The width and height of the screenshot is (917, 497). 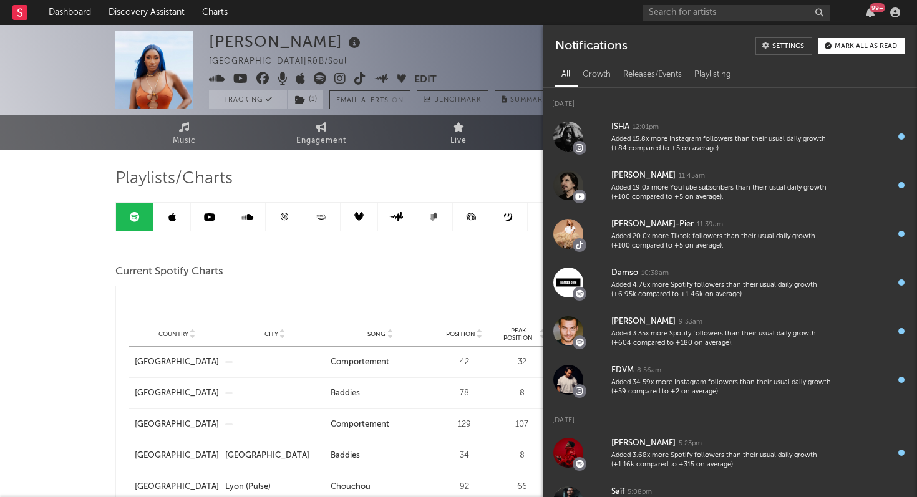 What do you see at coordinates (649, 371) in the screenshot?
I see `div: 8:56am` at bounding box center [649, 371].